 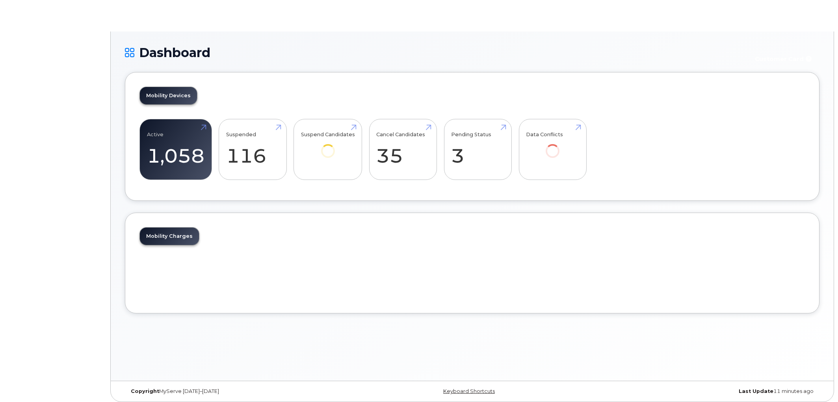 I want to click on a: Cancel Candidates 35, so click(x=403, y=150).